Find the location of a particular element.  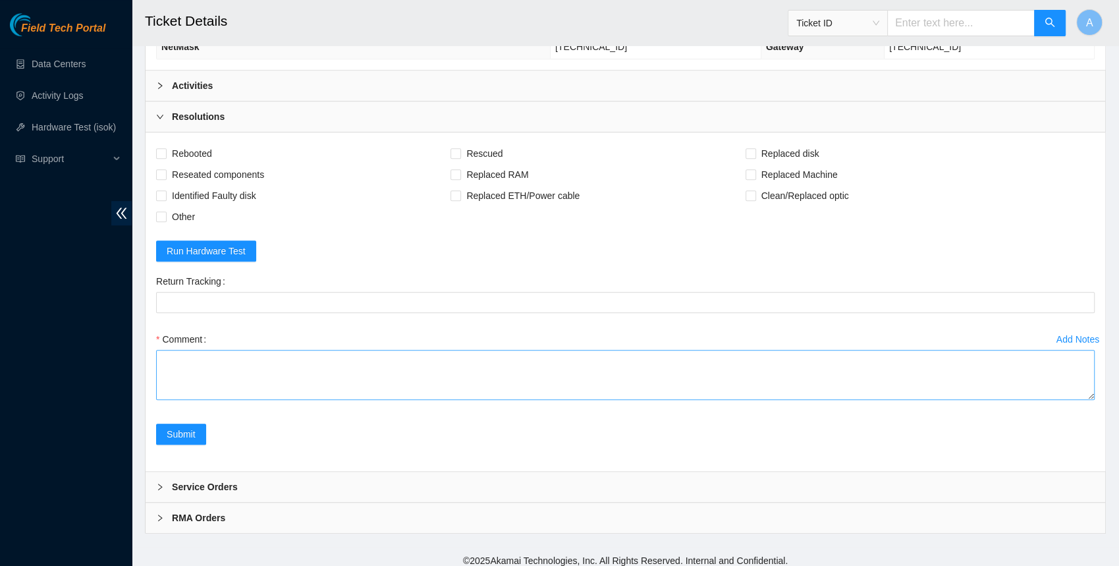

span: Replaced ETH/Power cable is located at coordinates (523, 196).